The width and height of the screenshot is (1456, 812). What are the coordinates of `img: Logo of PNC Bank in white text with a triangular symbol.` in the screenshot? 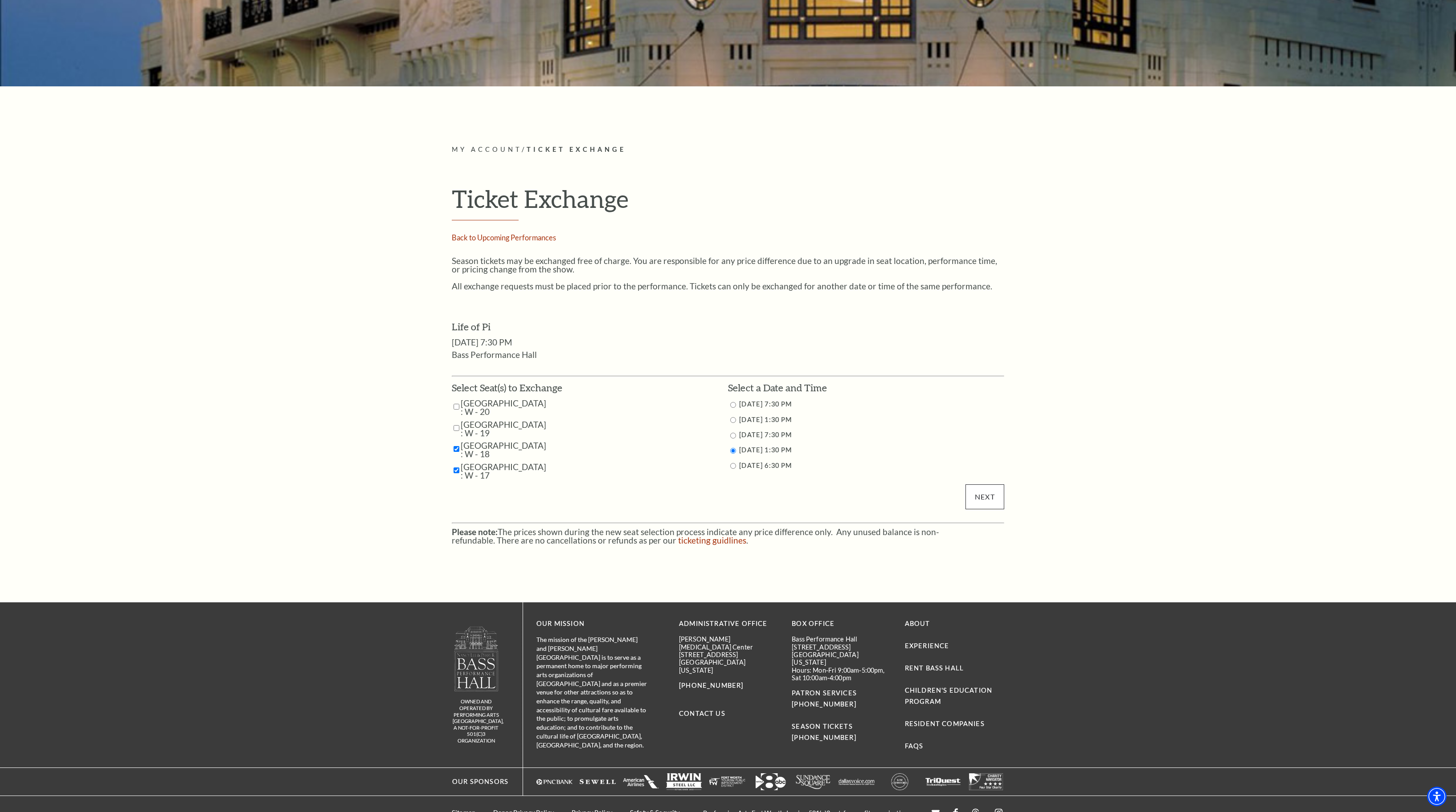 It's located at (554, 782).